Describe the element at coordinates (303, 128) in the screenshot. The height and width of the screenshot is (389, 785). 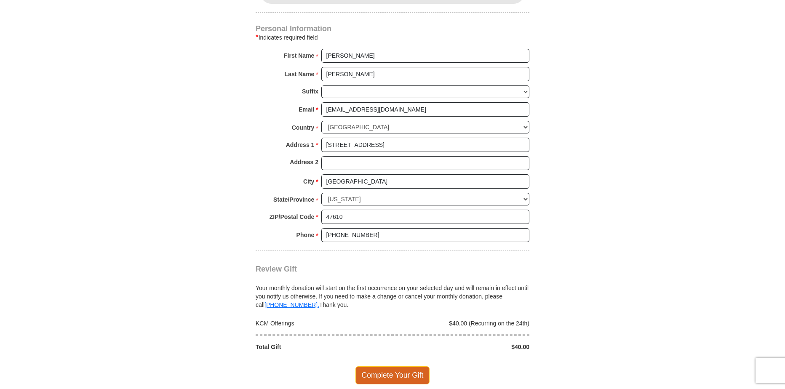
I see `strong: Country` at that location.